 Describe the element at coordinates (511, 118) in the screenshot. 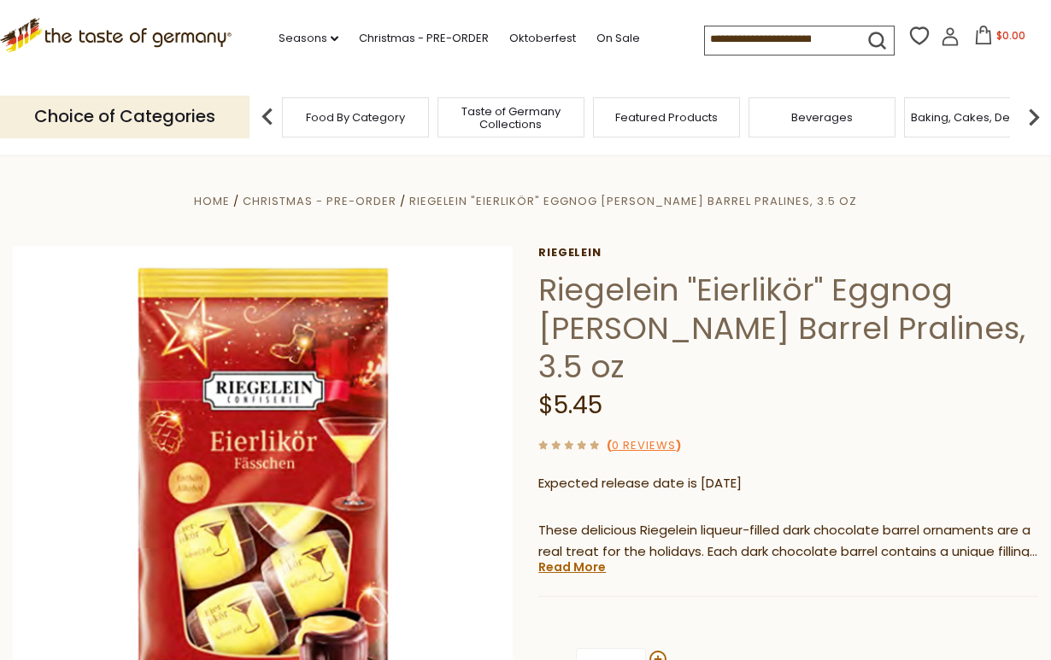

I see `span: Taste of Germany Collections` at that location.